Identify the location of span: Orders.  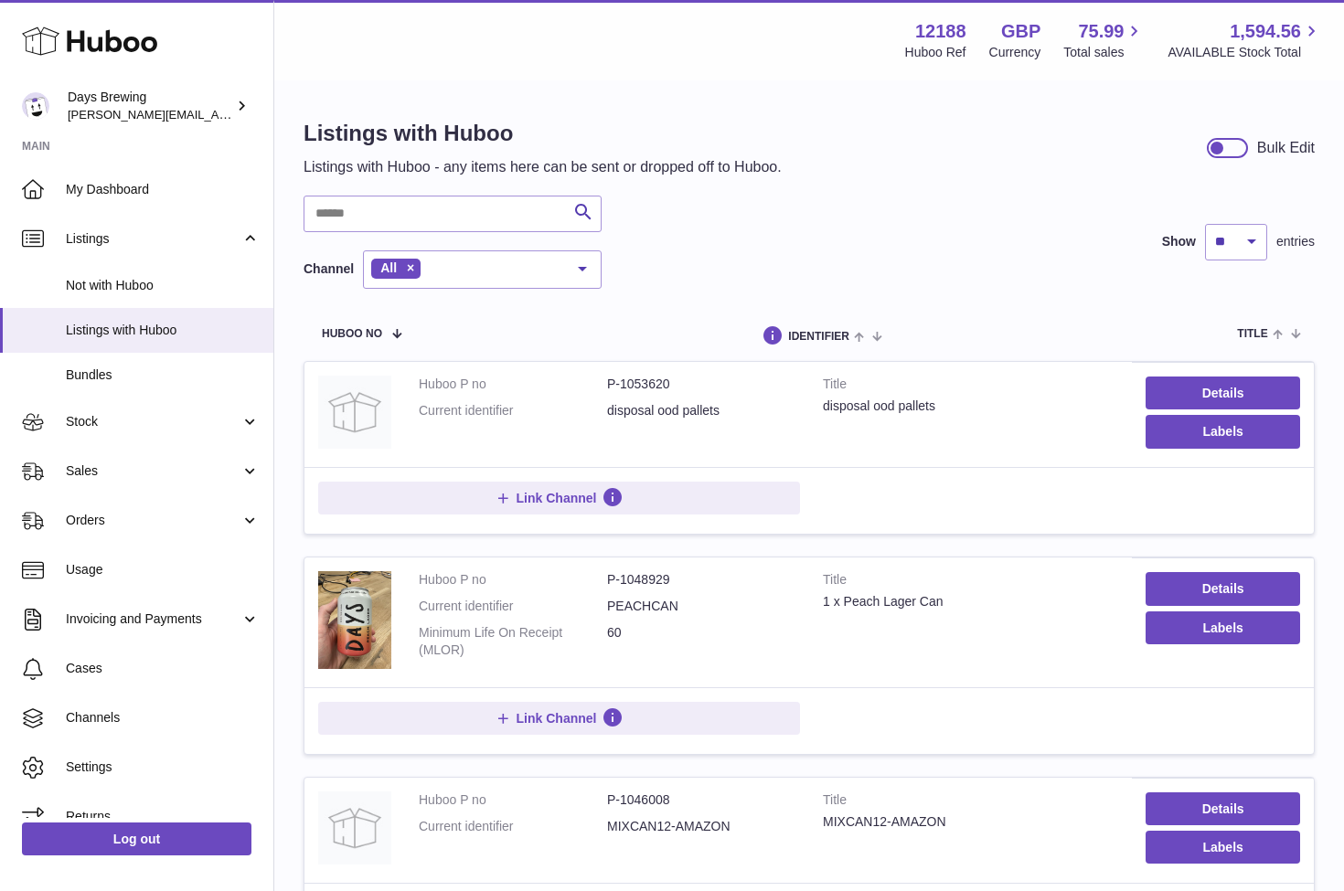
(153, 520).